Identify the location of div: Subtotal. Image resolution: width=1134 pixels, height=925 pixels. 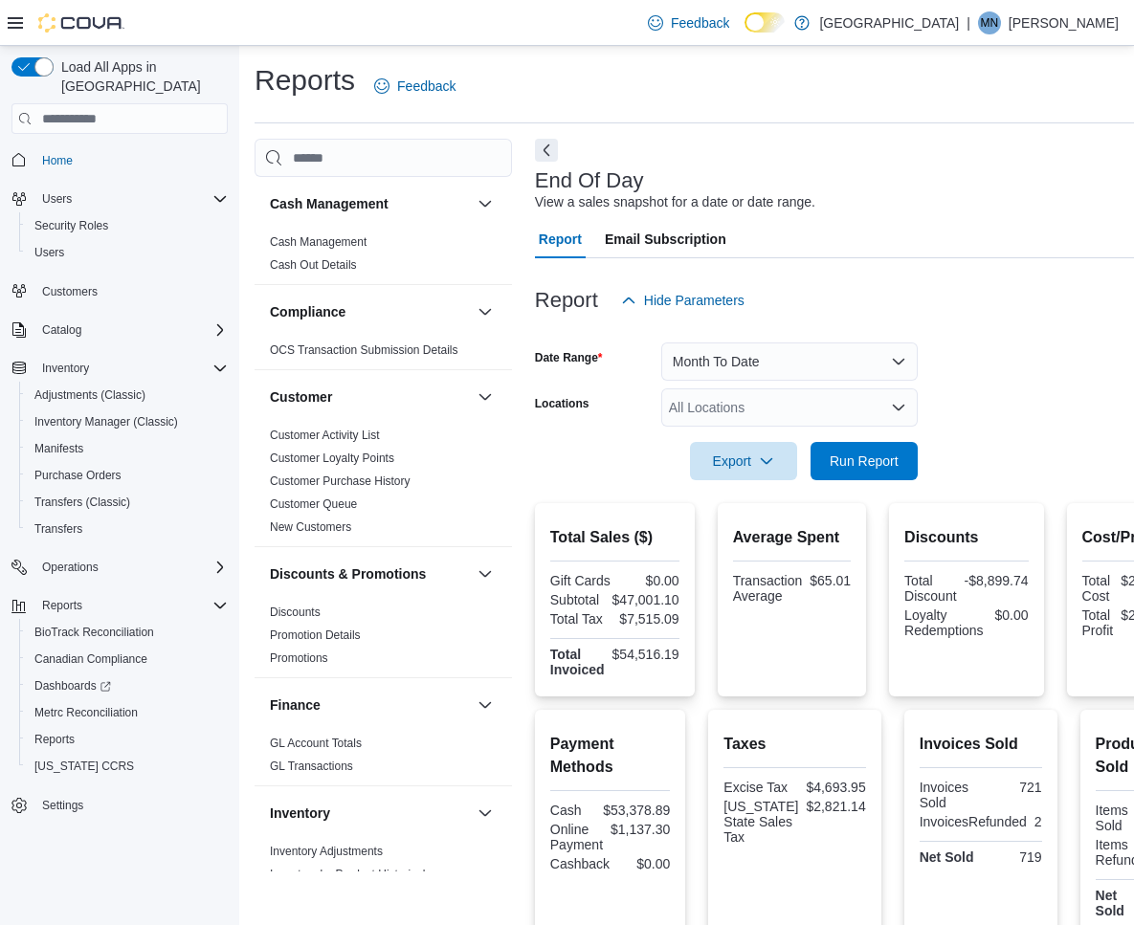
(577, 600).